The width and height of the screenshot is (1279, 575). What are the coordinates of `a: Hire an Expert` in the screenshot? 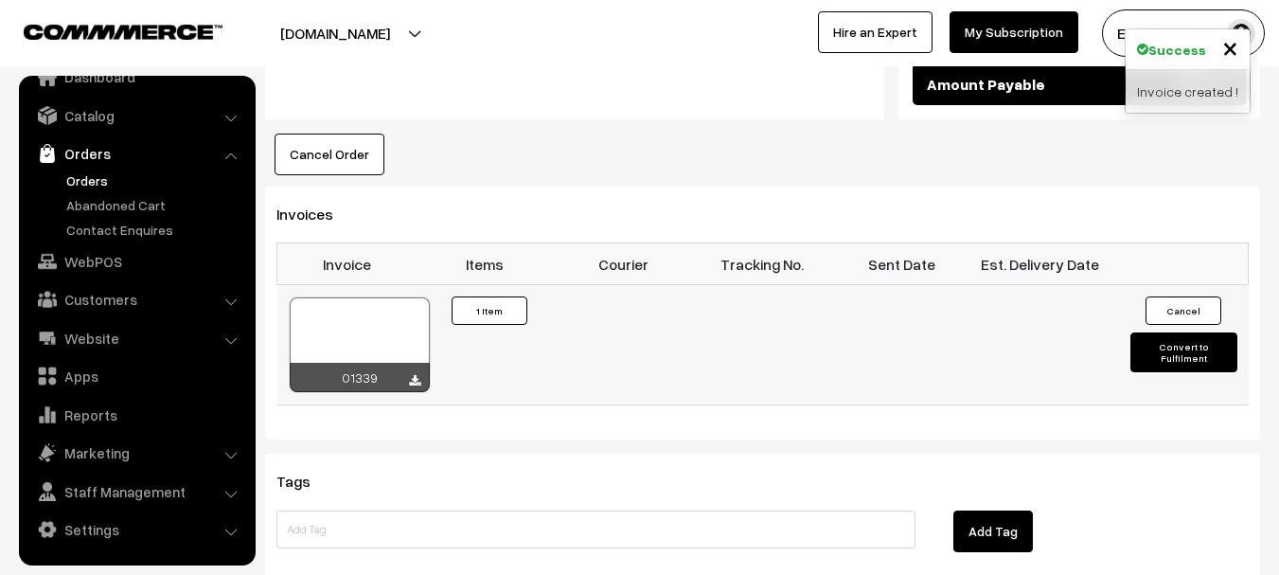 It's located at (875, 32).